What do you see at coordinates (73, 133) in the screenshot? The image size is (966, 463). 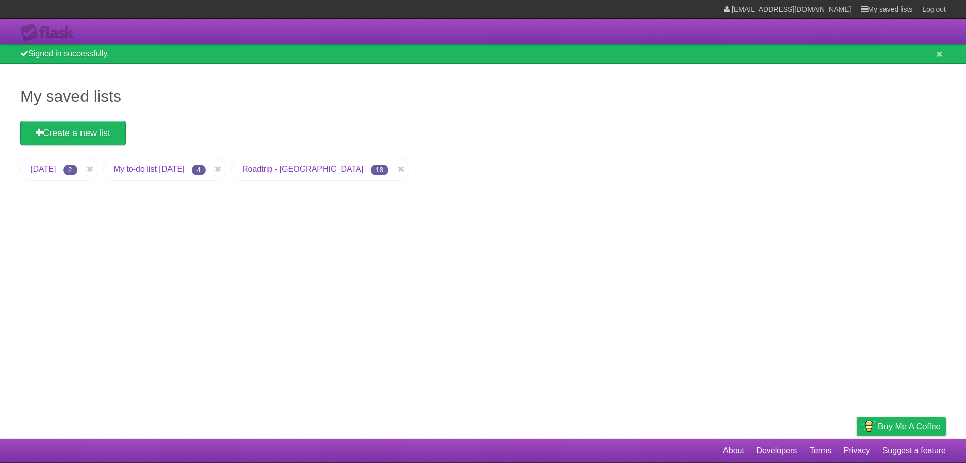 I see `a: Create a new list` at bounding box center [73, 133].